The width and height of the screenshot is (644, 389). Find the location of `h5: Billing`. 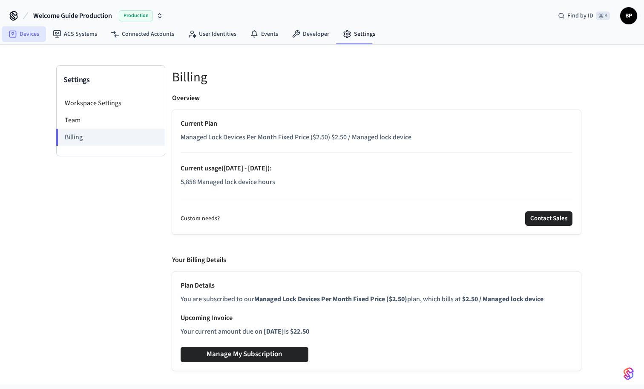

h5: Billing is located at coordinates (377, 77).